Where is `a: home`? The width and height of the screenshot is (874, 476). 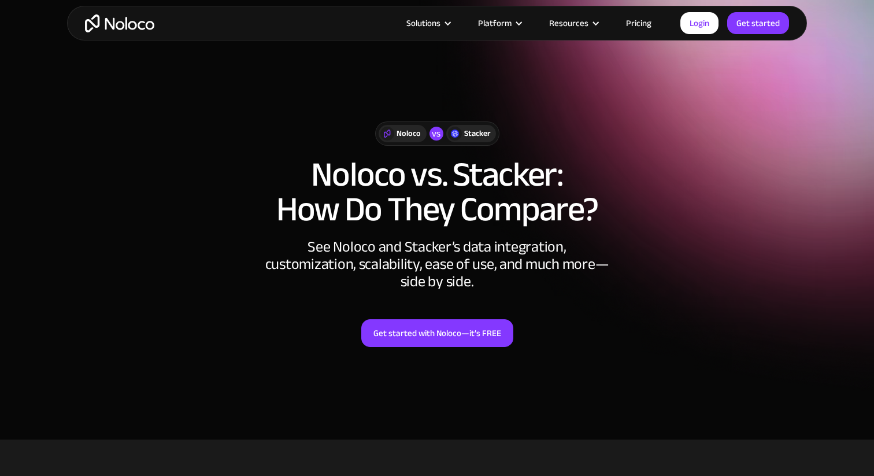 a: home is located at coordinates (120, 23).